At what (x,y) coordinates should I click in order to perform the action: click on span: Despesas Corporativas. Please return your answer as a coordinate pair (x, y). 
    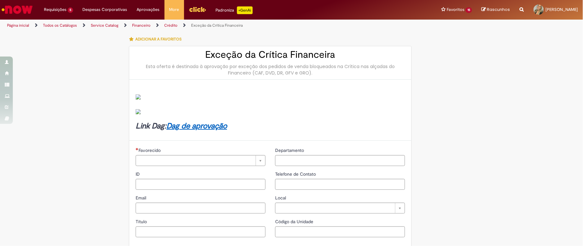
    Looking at the image, I should click on (105, 10).